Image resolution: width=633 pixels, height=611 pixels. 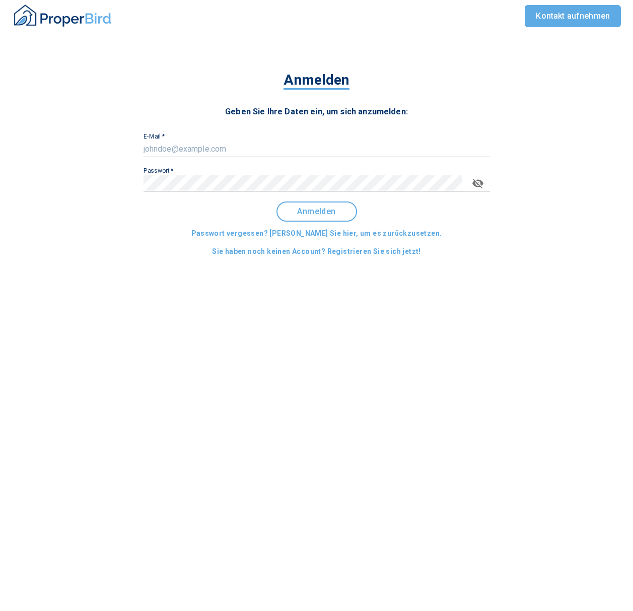 I want to click on button: ProperBird Logo and Home Button, so click(x=62, y=16).